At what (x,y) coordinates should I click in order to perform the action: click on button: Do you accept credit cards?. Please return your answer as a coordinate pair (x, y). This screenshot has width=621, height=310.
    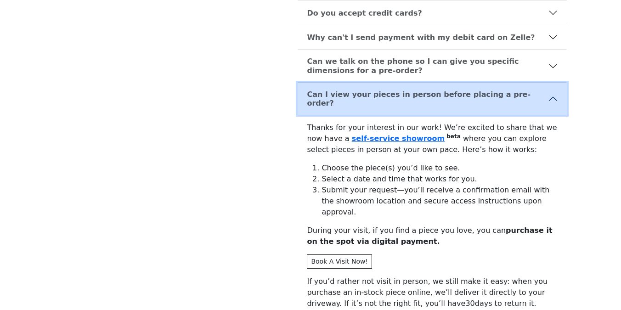
    Looking at the image, I should click on (432, 13).